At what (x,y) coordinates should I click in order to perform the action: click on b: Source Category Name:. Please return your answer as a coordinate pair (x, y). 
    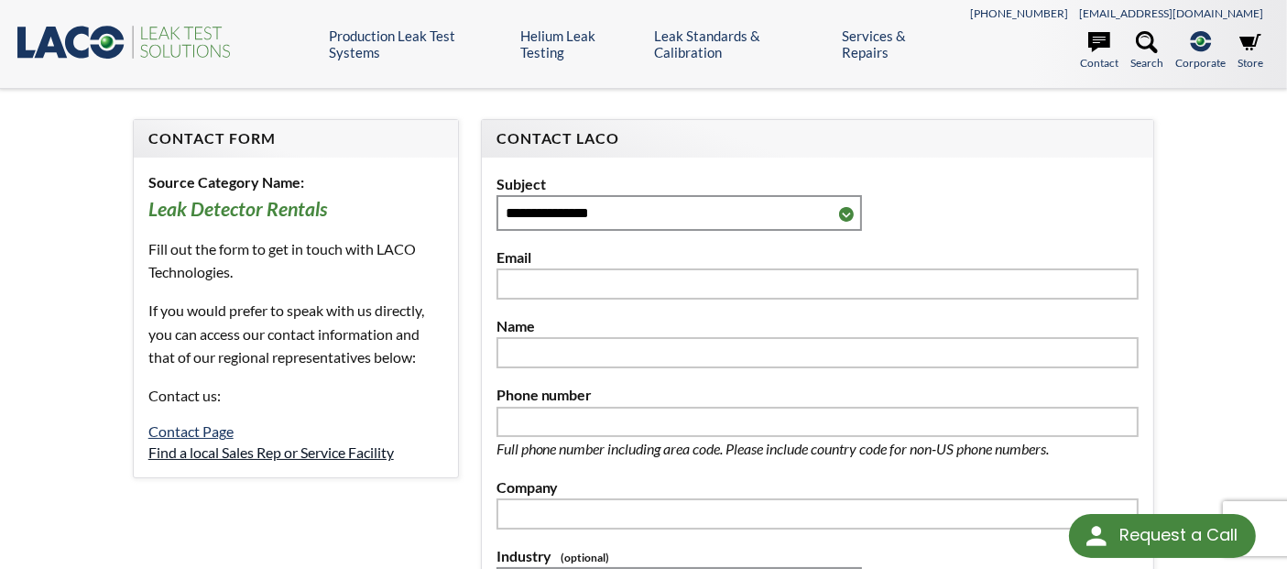
    Looking at the image, I should click on (226, 181).